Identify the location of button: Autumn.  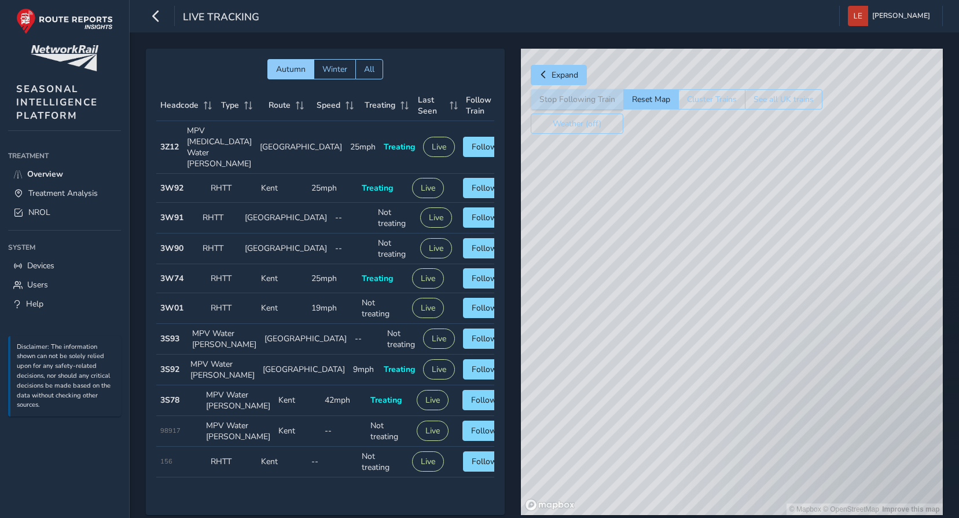
(291, 69).